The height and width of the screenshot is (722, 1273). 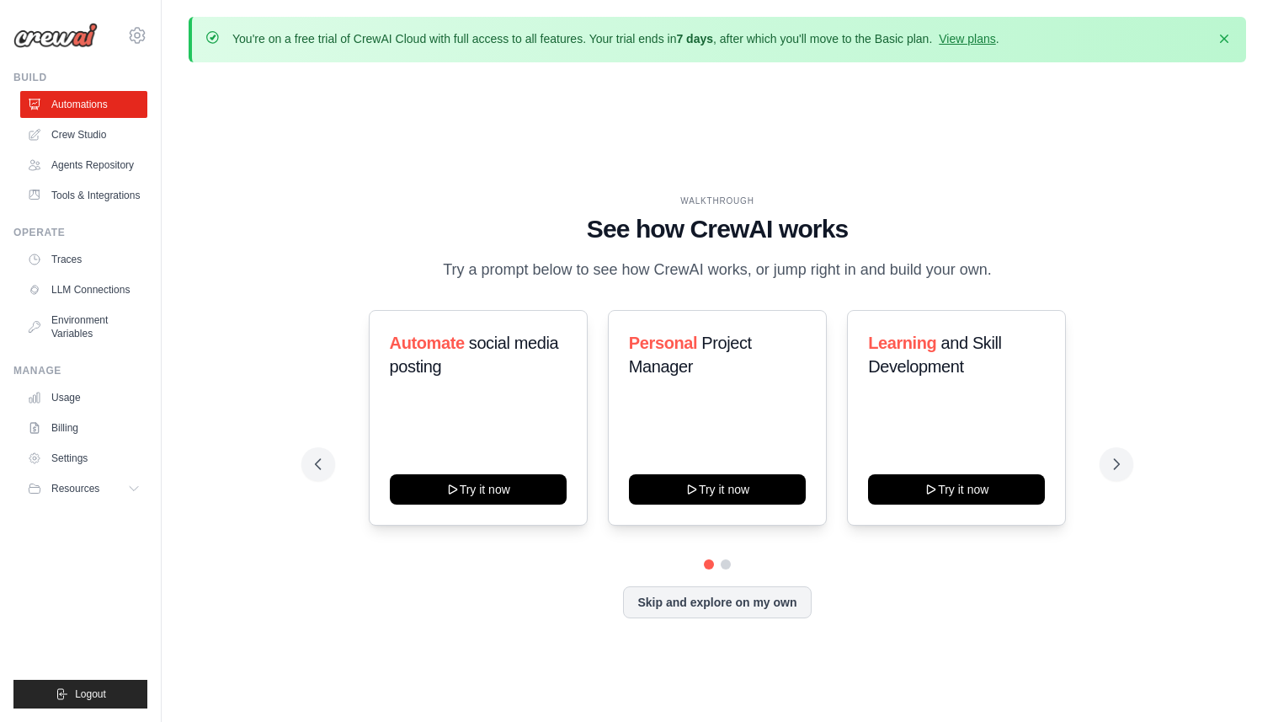 What do you see at coordinates (717, 200) in the screenshot?
I see `div: WALKTHROUGH` at bounding box center [717, 200].